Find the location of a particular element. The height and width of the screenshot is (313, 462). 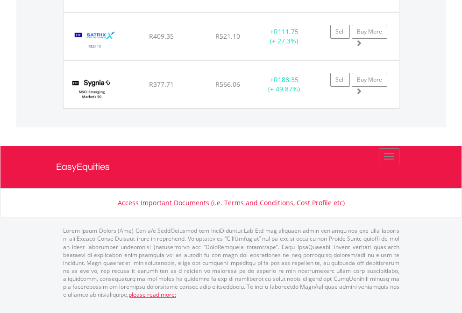

div: EasyEquities is located at coordinates (231, 167).